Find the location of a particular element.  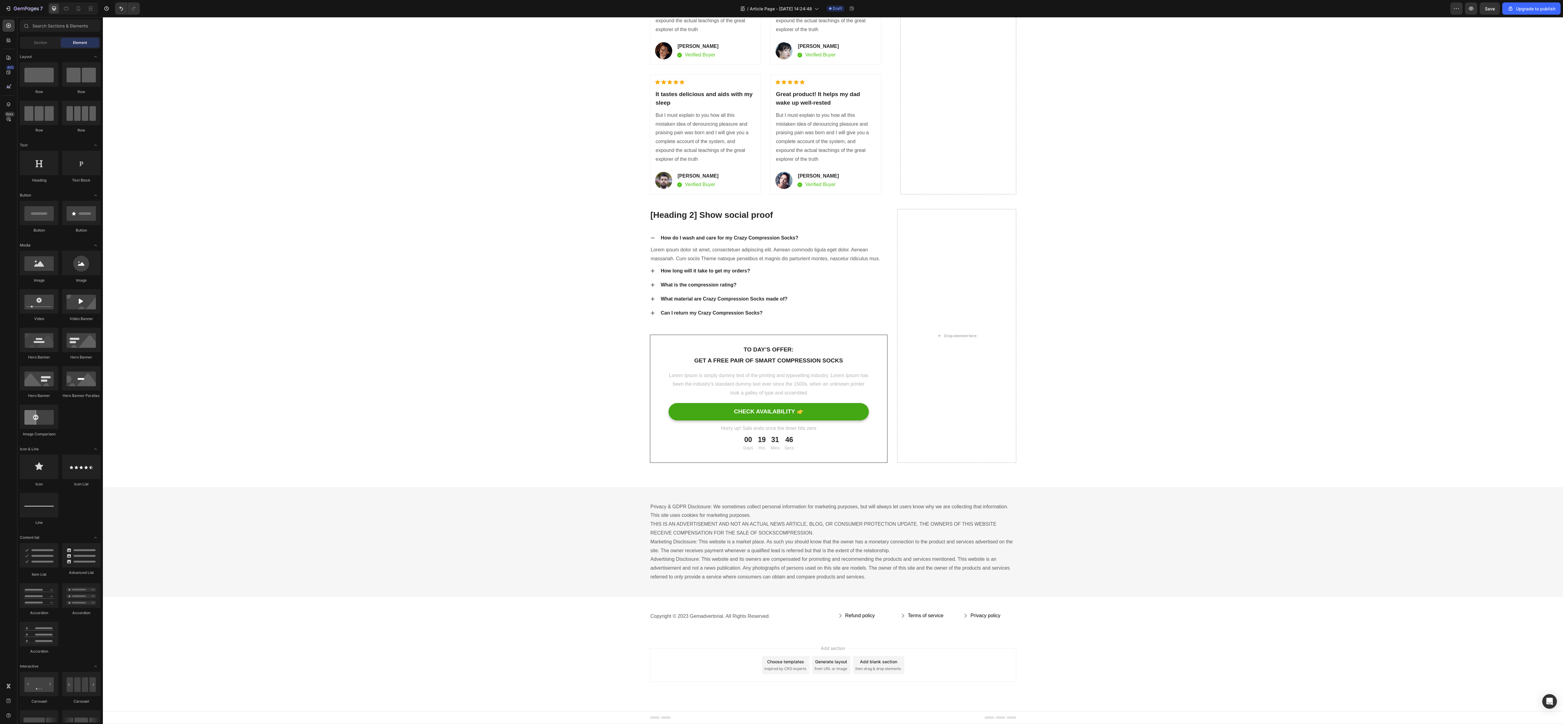

p: It tastes delicious and aids with my sleep is located at coordinates (603, 82).